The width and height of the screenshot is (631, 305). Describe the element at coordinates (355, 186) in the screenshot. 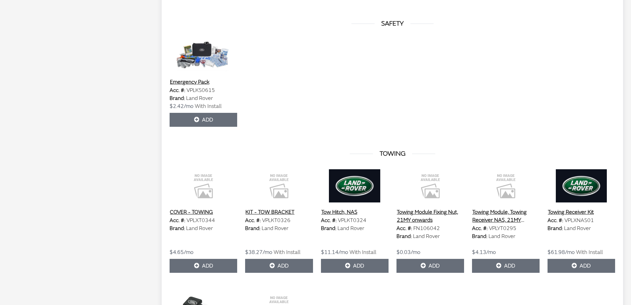

I see `img: Image for Tow Hitch, NAS` at that location.